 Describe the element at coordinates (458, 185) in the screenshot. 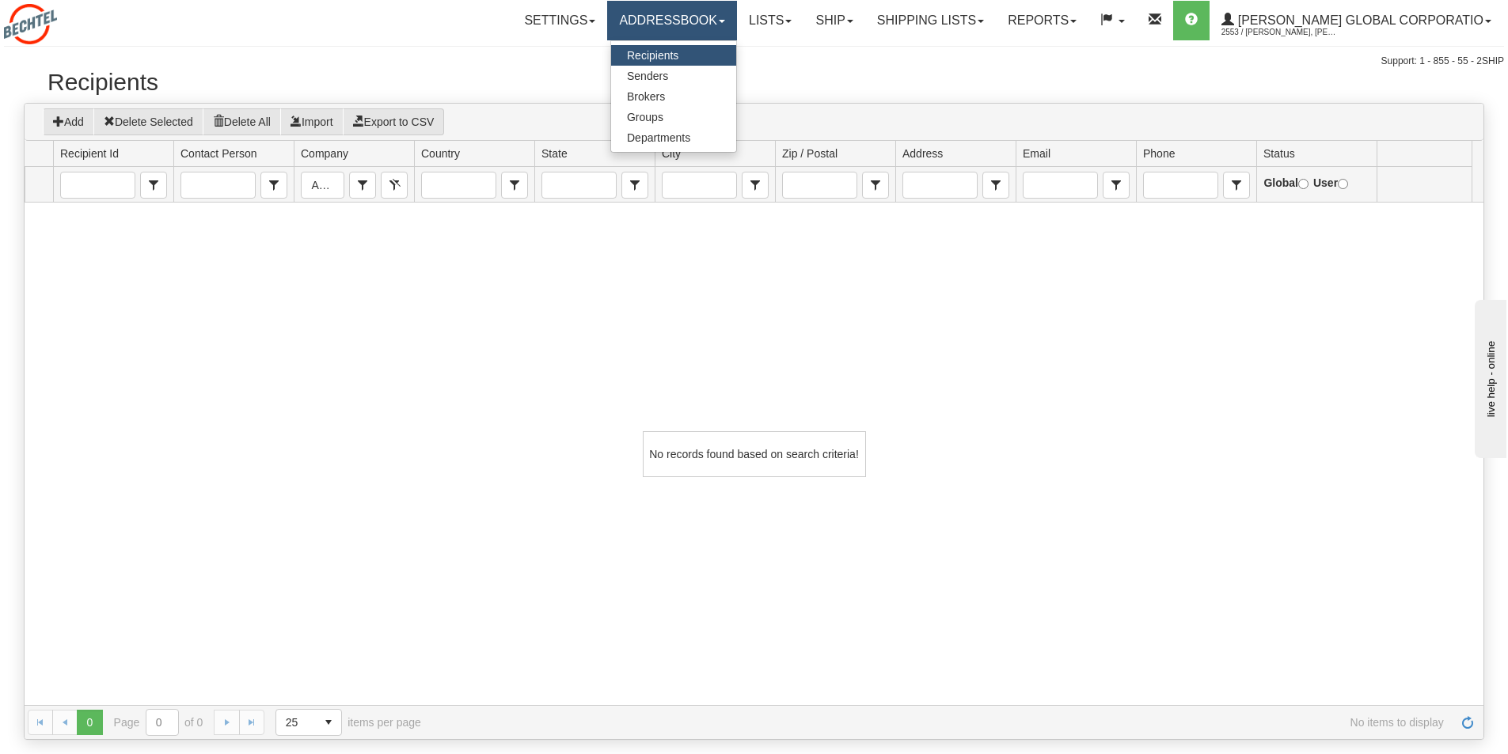

I see `input: Country` at that location.